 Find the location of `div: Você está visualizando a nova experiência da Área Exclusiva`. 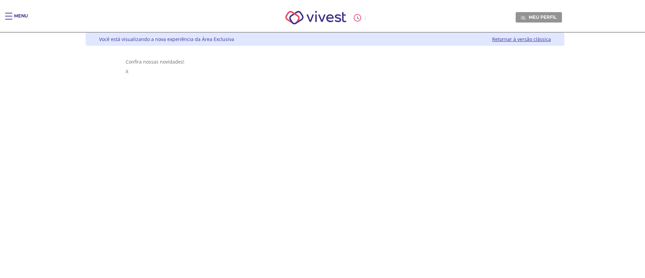

div: Você está visualizando a nova experiência da Área Exclusiva is located at coordinates (167, 39).